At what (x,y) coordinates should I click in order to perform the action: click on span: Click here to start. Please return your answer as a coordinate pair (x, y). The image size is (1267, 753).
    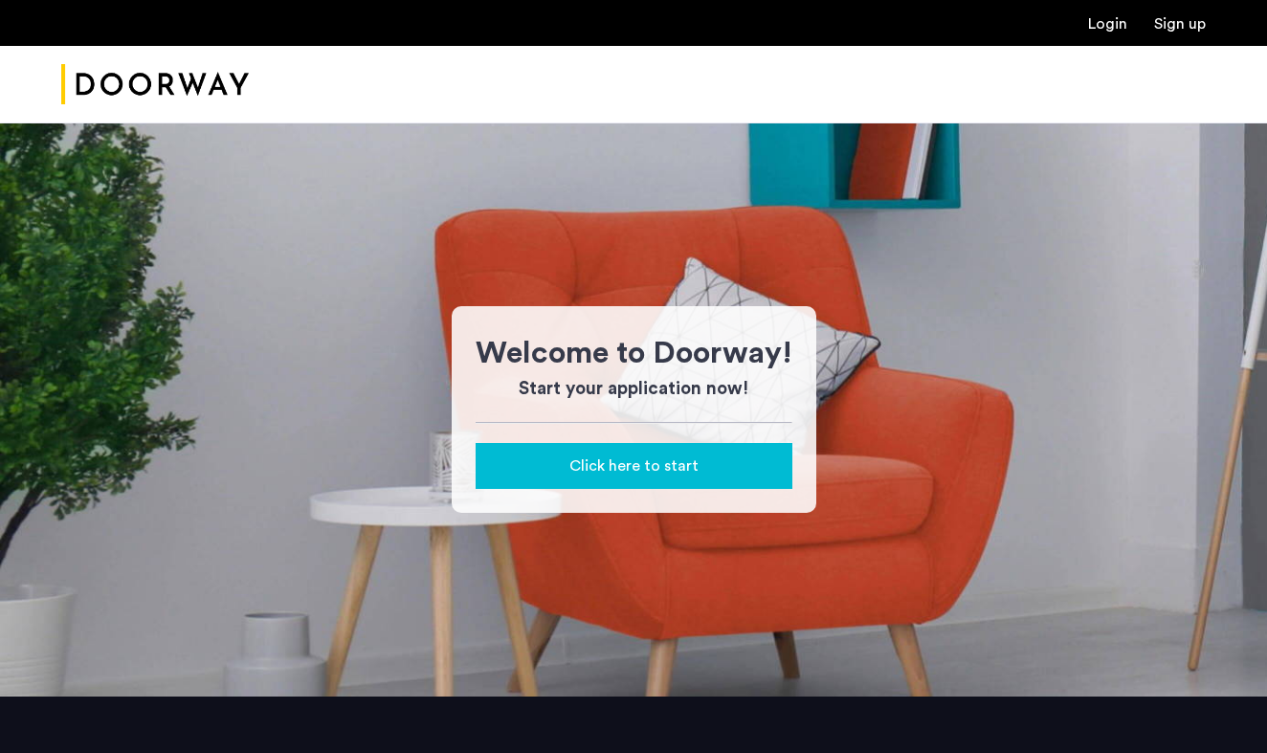
    Looking at the image, I should click on (634, 466).